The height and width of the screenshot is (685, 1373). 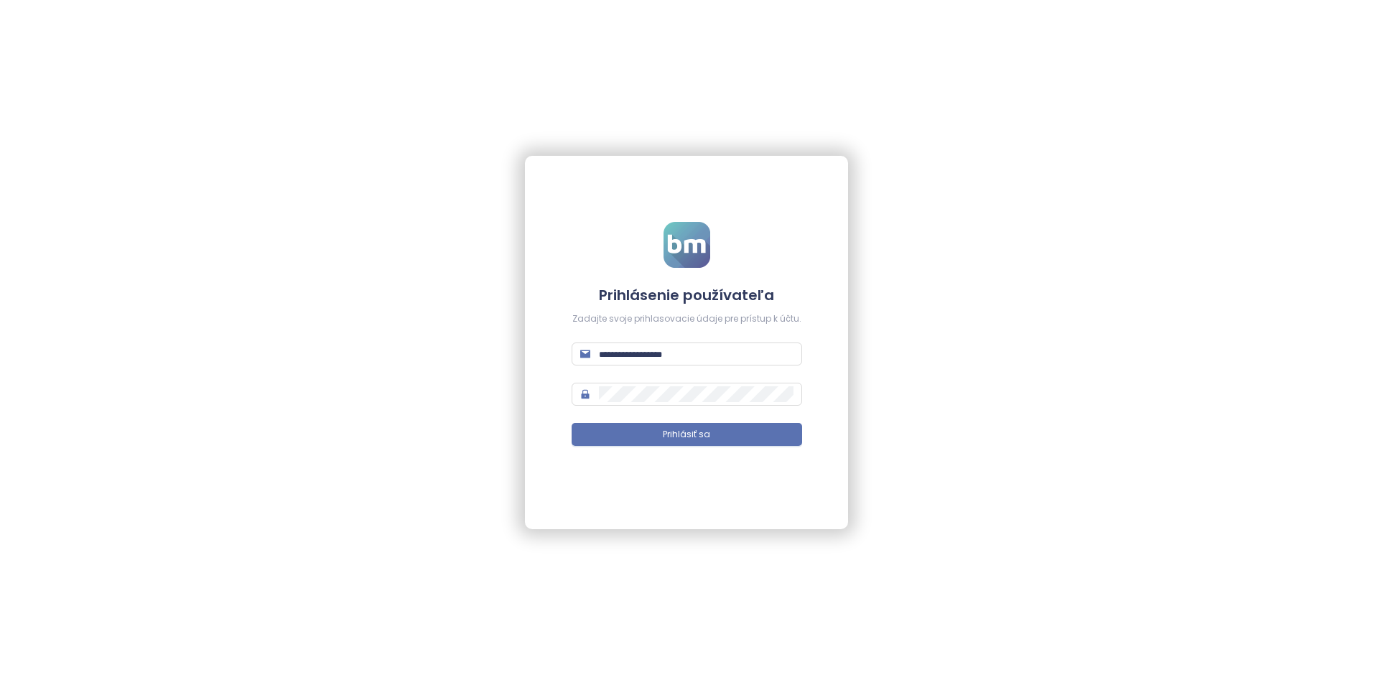 I want to click on button: Prihlásiť sa, so click(x=686, y=434).